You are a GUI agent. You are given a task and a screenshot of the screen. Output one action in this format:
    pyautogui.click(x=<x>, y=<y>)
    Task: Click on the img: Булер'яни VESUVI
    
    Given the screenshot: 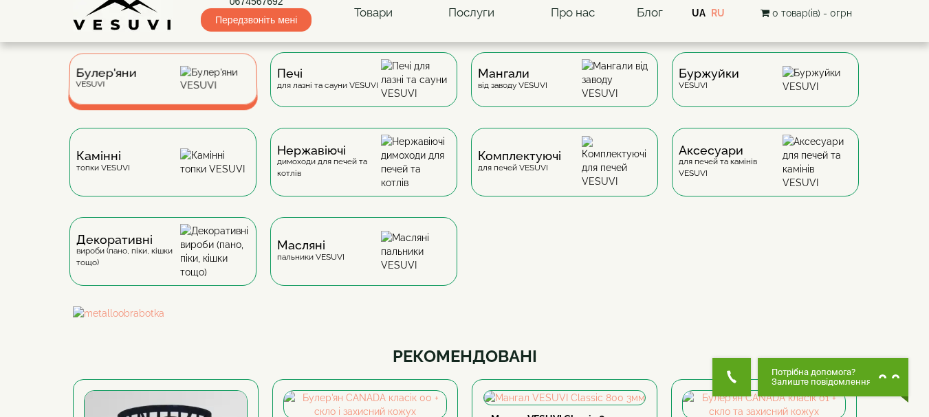 What is the action you would take?
    pyautogui.click(x=215, y=79)
    